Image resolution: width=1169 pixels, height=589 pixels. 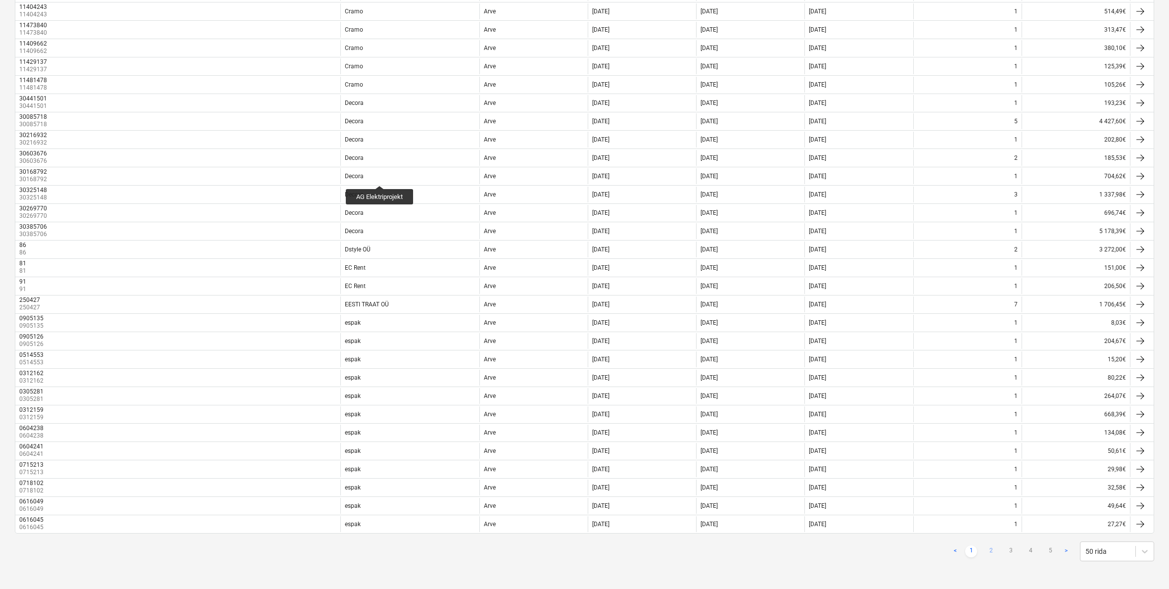 What do you see at coordinates (34, 33) in the screenshot?
I see `p: 11473840` at bounding box center [34, 33].